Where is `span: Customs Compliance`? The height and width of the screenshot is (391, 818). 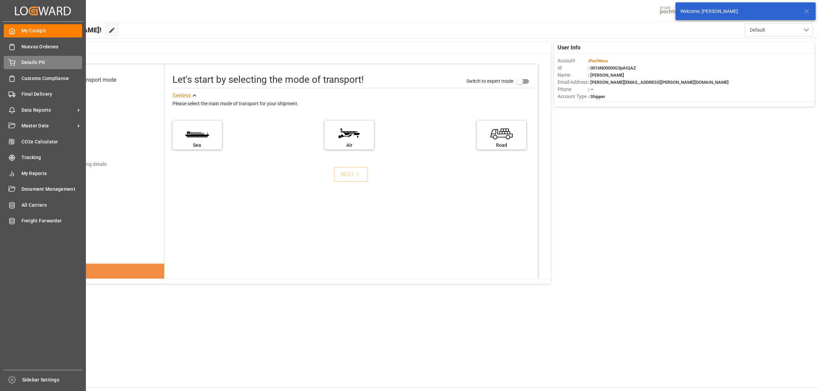
span: Customs Compliance is located at coordinates (52, 78).